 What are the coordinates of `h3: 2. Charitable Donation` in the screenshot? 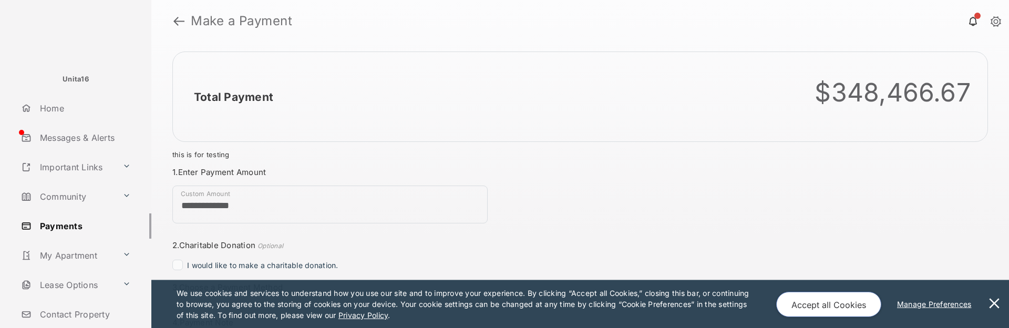 It's located at (358, 246).